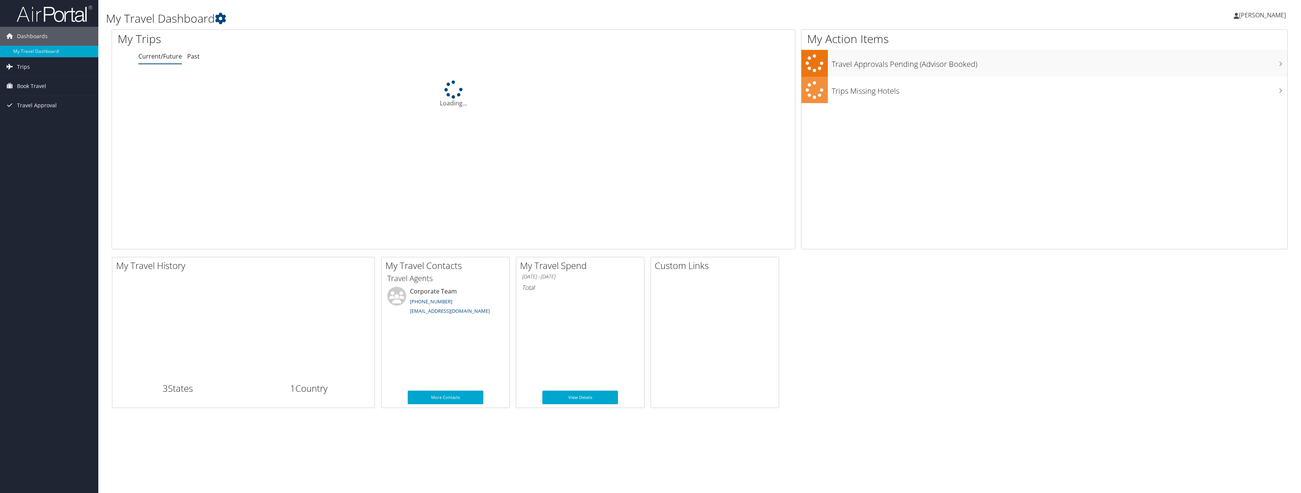 The image size is (1301, 493). I want to click on h2: Country, so click(309, 389).